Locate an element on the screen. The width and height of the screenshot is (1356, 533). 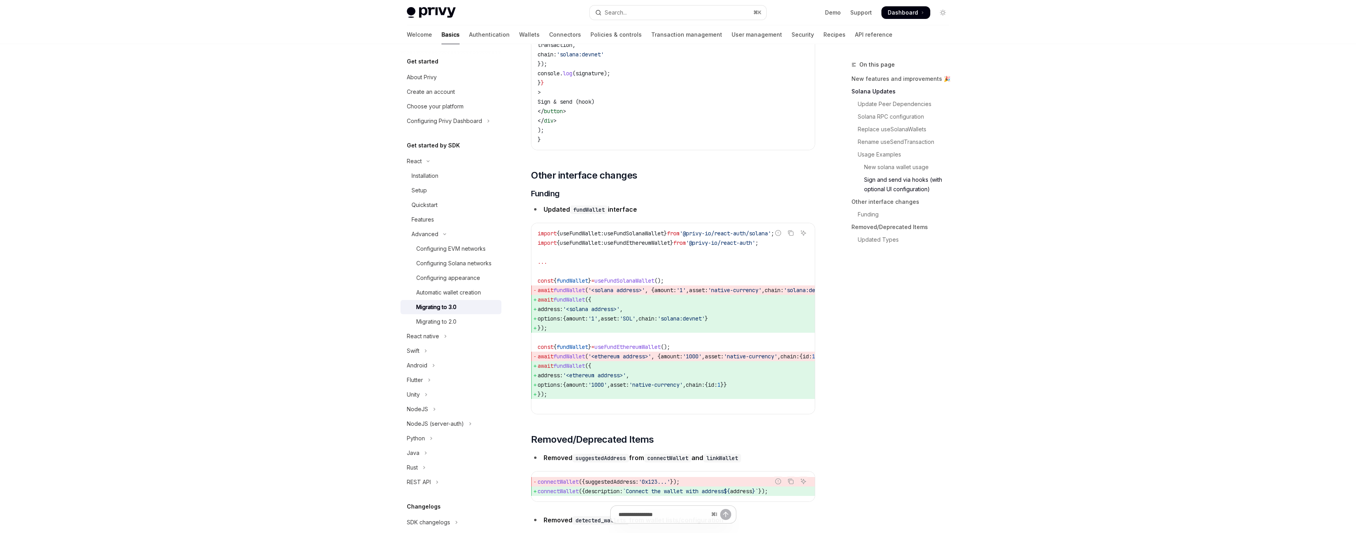
span: '0x123...' is located at coordinates (654, 482).